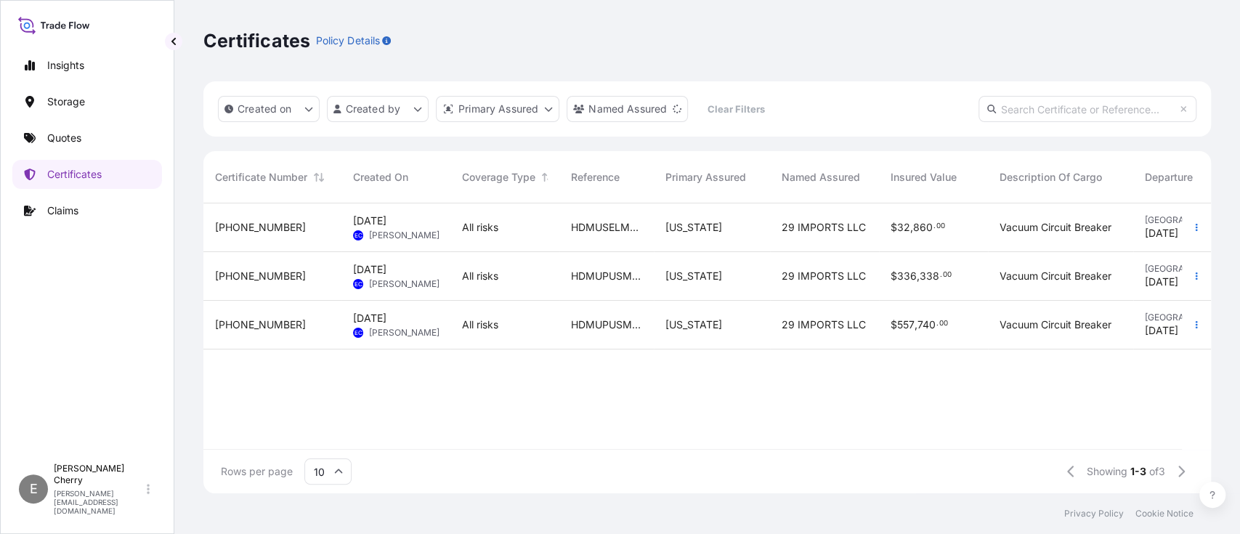 This screenshot has height=534, width=1240. What do you see at coordinates (904, 227) in the screenshot?
I see `span: 32` at bounding box center [904, 227].